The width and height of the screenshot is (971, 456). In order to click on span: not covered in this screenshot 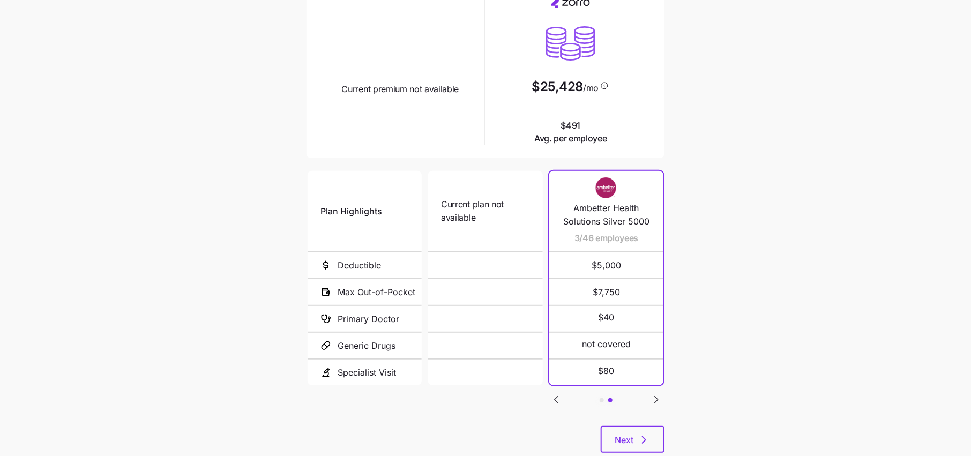, I will do `click(606, 344)`.